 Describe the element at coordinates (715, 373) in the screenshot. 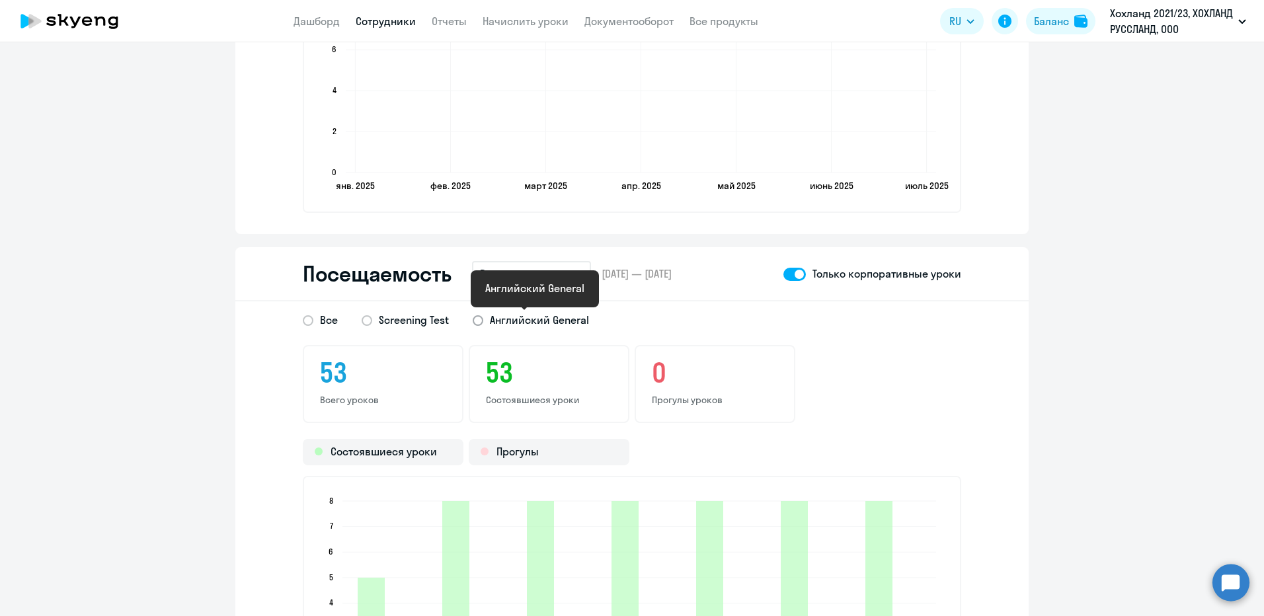

I see `h3: 0` at that location.